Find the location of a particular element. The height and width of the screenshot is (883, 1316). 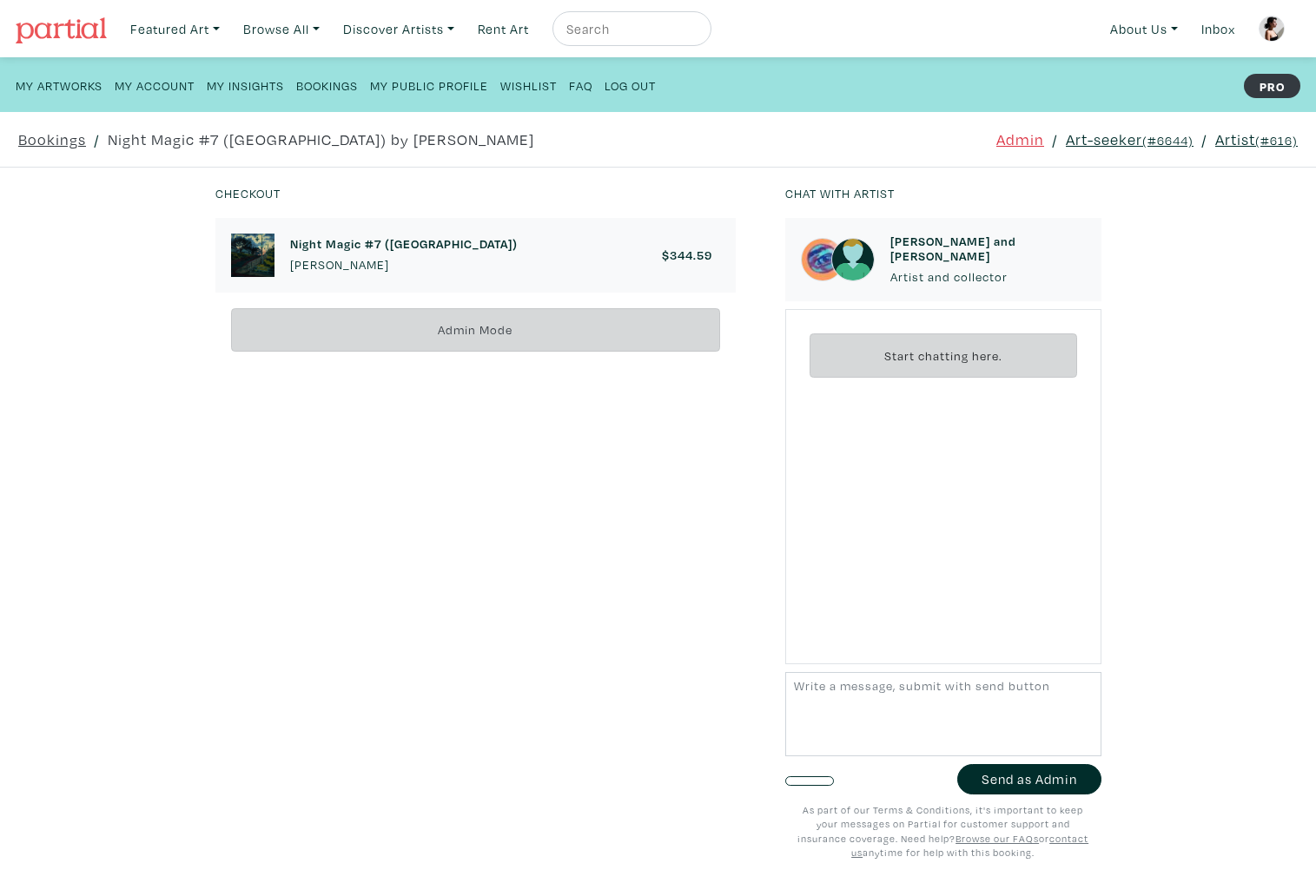

small: My Account is located at coordinates (155, 85).